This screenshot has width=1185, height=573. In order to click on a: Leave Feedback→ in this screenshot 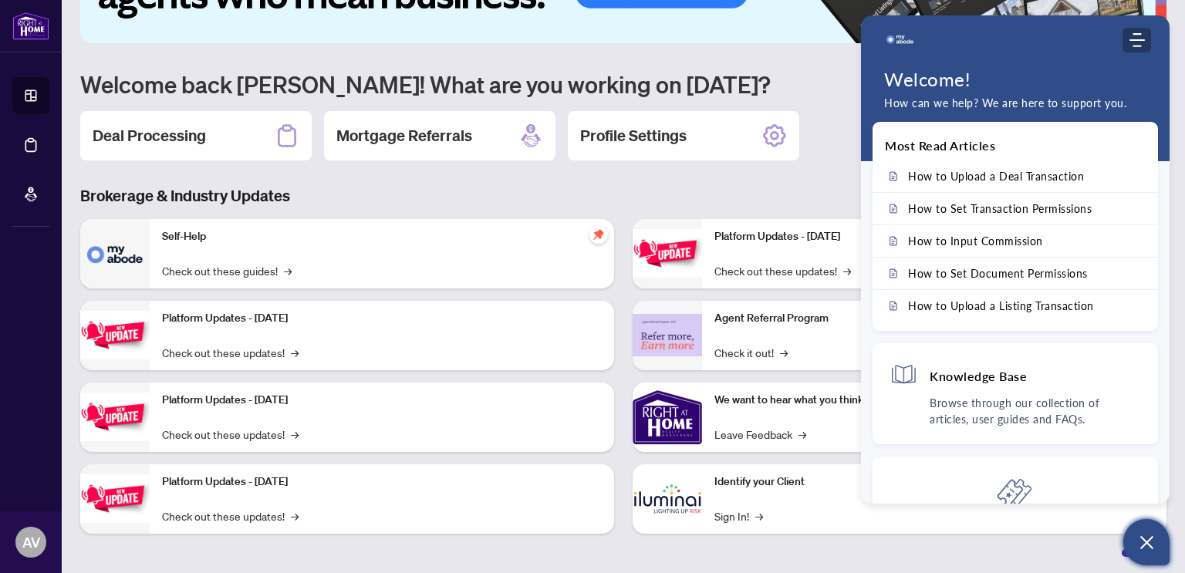, I will do `click(760, 434)`.